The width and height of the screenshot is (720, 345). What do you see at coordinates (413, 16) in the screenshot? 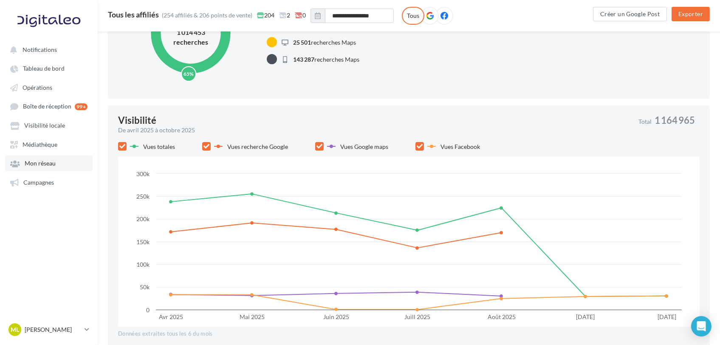
I see `label: Tous` at bounding box center [413, 16].